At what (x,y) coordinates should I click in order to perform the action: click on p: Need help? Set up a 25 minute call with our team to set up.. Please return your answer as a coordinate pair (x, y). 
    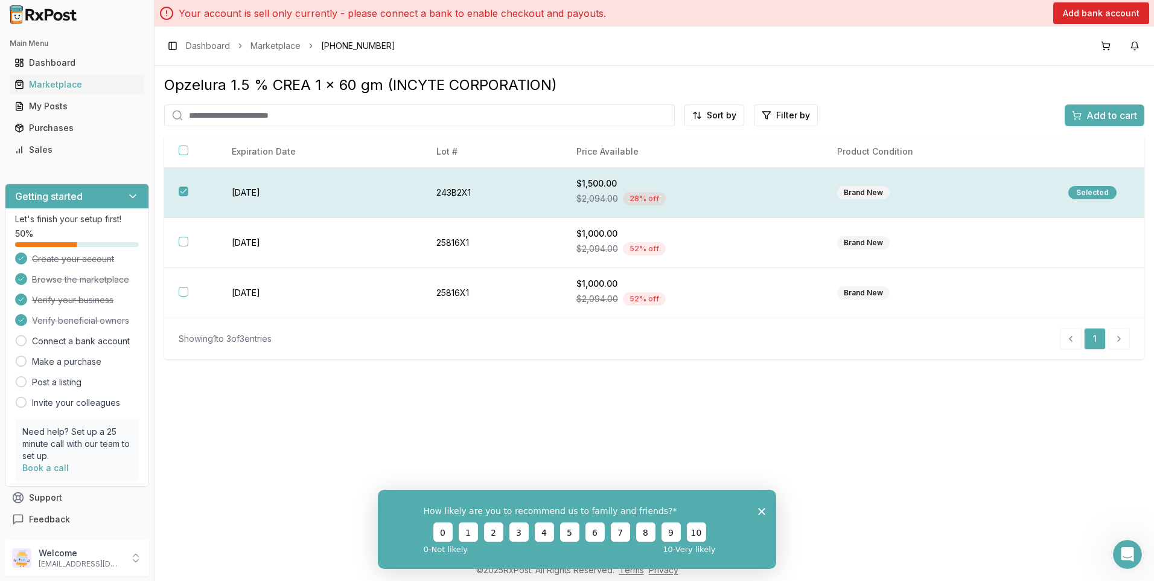
    Looking at the image, I should click on (77, 444).